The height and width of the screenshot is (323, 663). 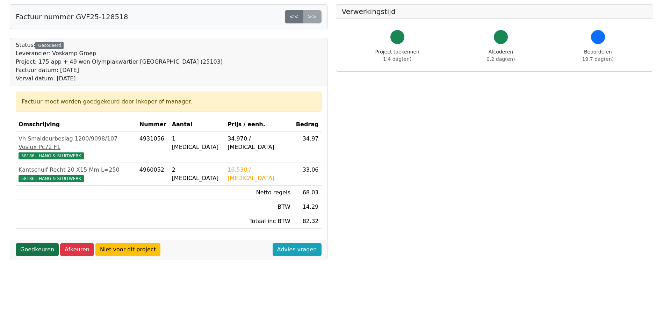 I want to click on th: Omschrijving, so click(x=76, y=124).